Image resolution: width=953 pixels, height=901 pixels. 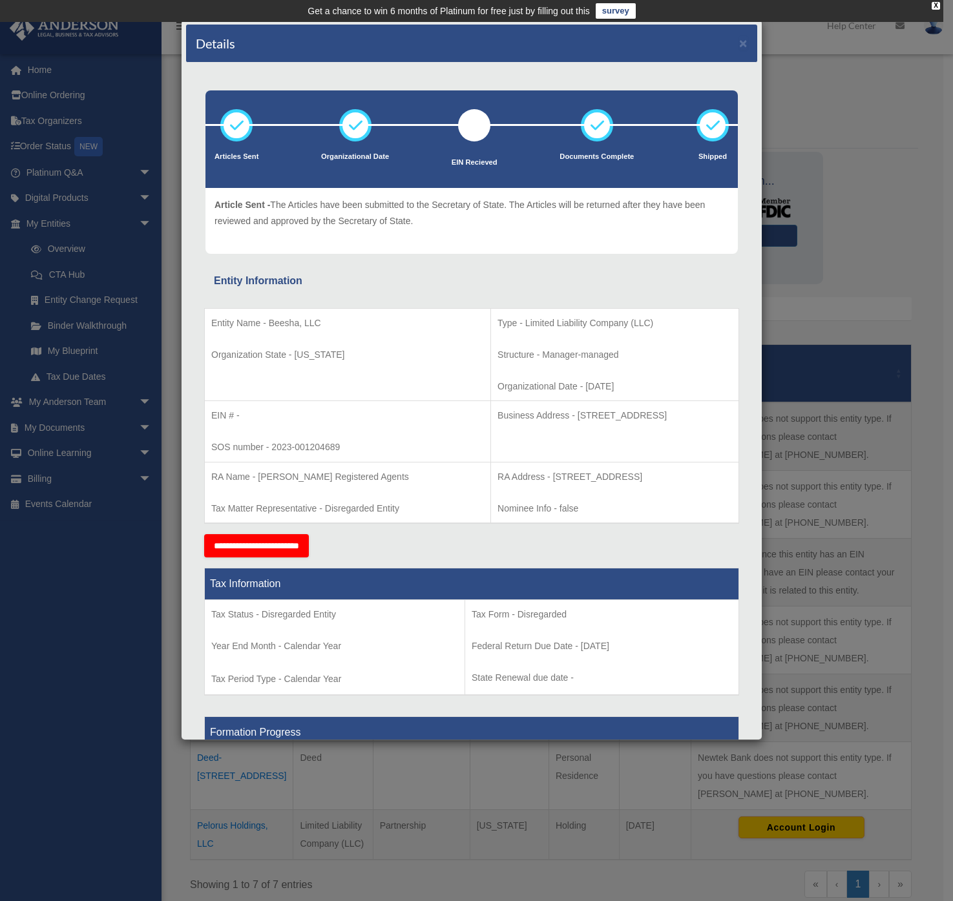 I want to click on th: Tax Information, so click(x=472, y=584).